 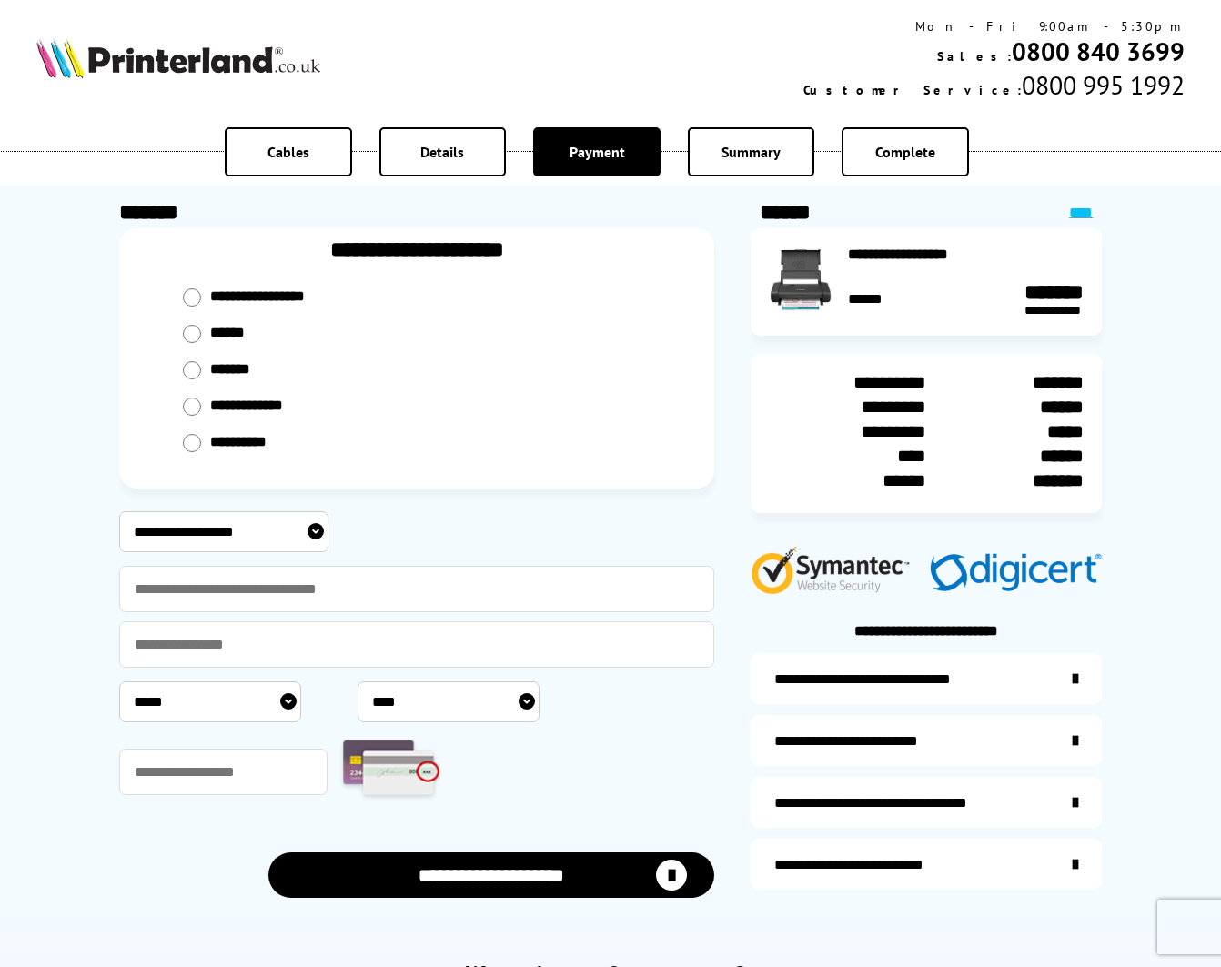 I want to click on img: Printerland Logo, so click(x=178, y=58).